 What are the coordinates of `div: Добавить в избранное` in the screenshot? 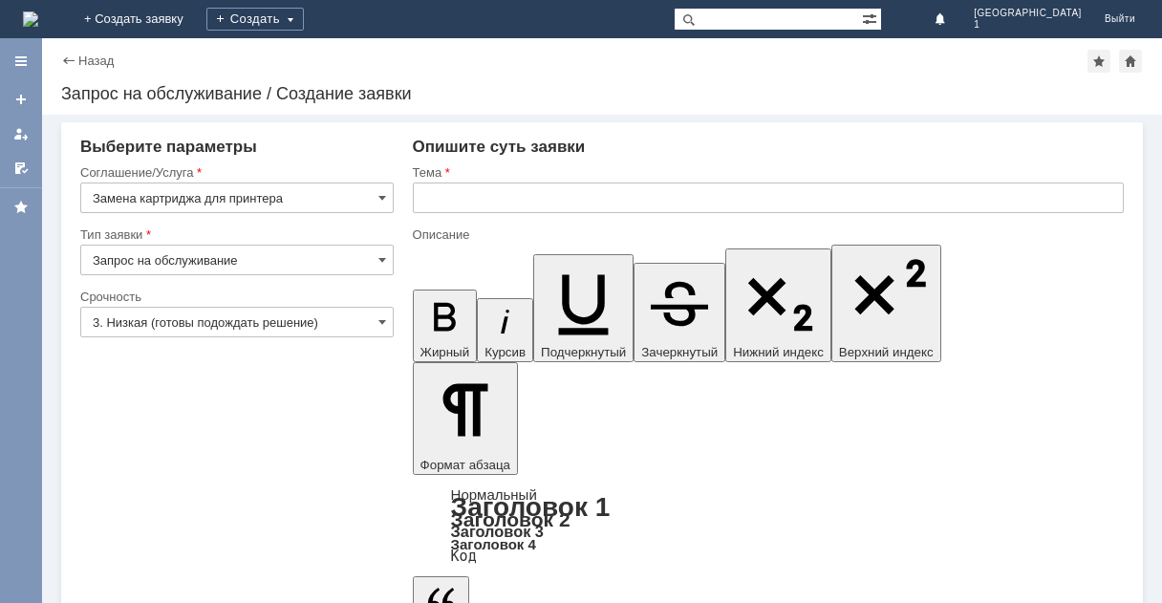 It's located at (1099, 61).